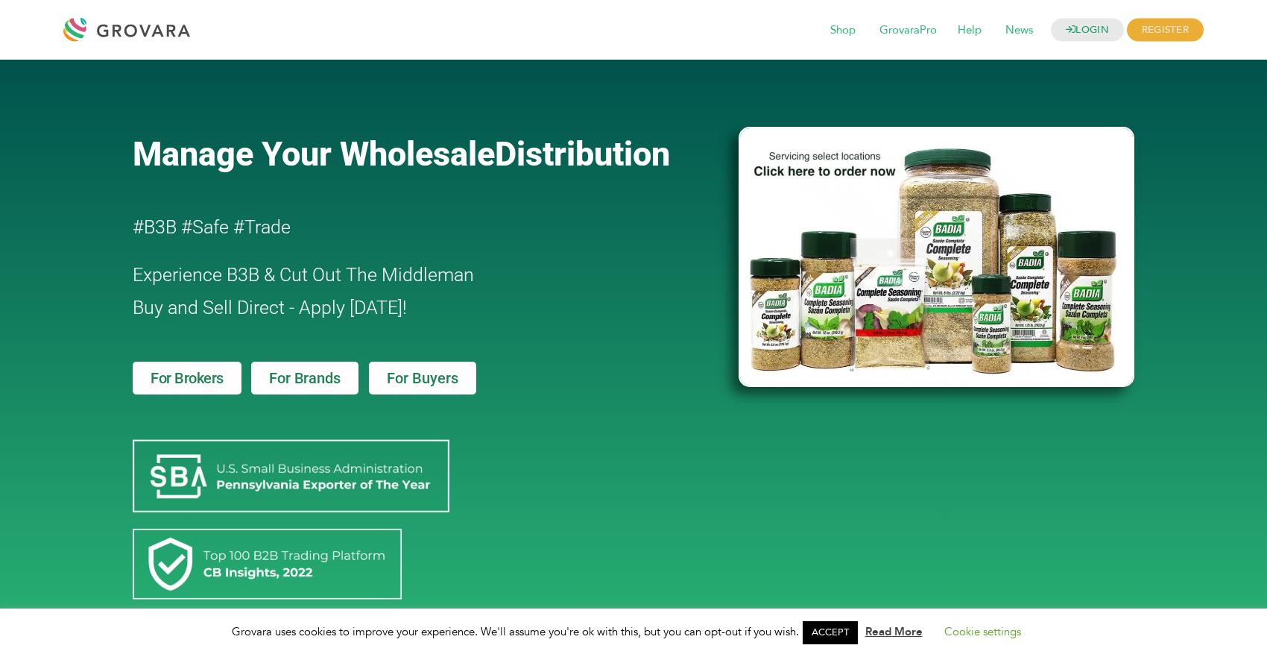  What do you see at coordinates (908, 31) in the screenshot?
I see `a: GrovaraPro` at bounding box center [908, 31].